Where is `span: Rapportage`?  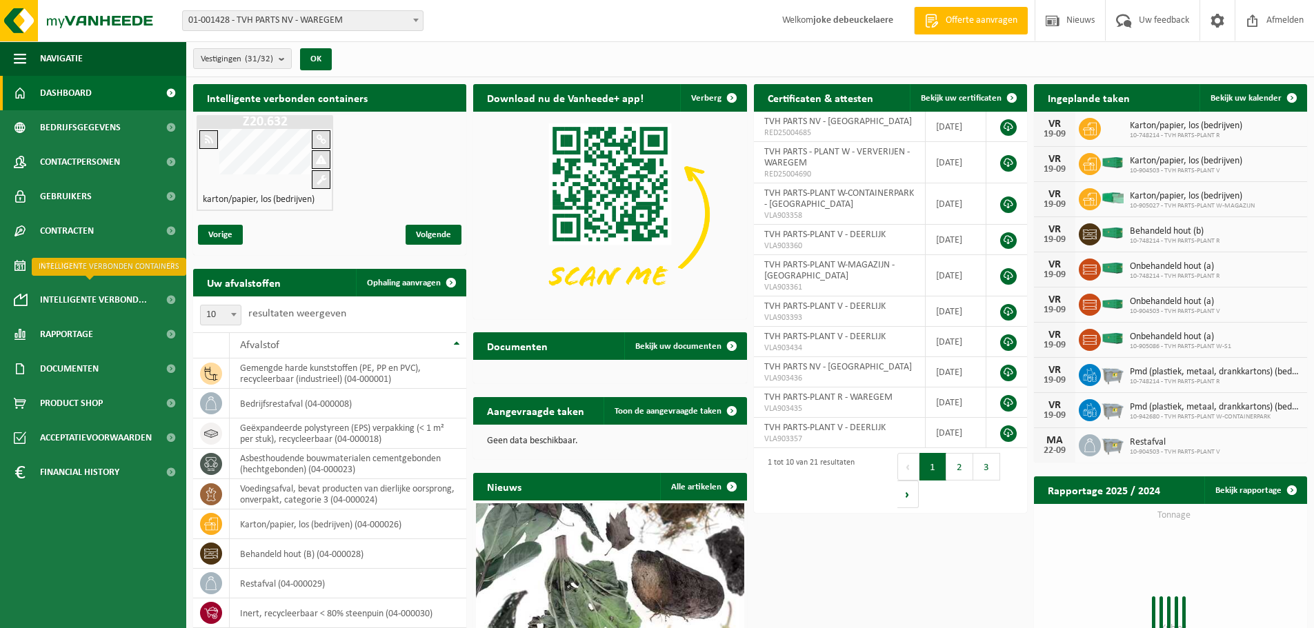 span: Rapportage is located at coordinates (66, 334).